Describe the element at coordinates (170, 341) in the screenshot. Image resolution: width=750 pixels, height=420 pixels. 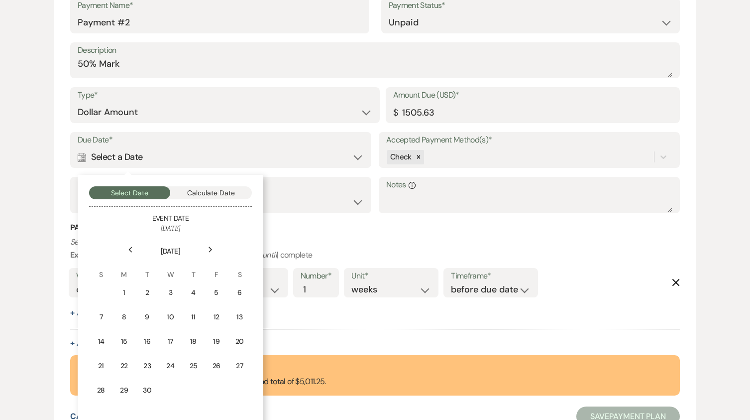
I see `div: 17` at that location.